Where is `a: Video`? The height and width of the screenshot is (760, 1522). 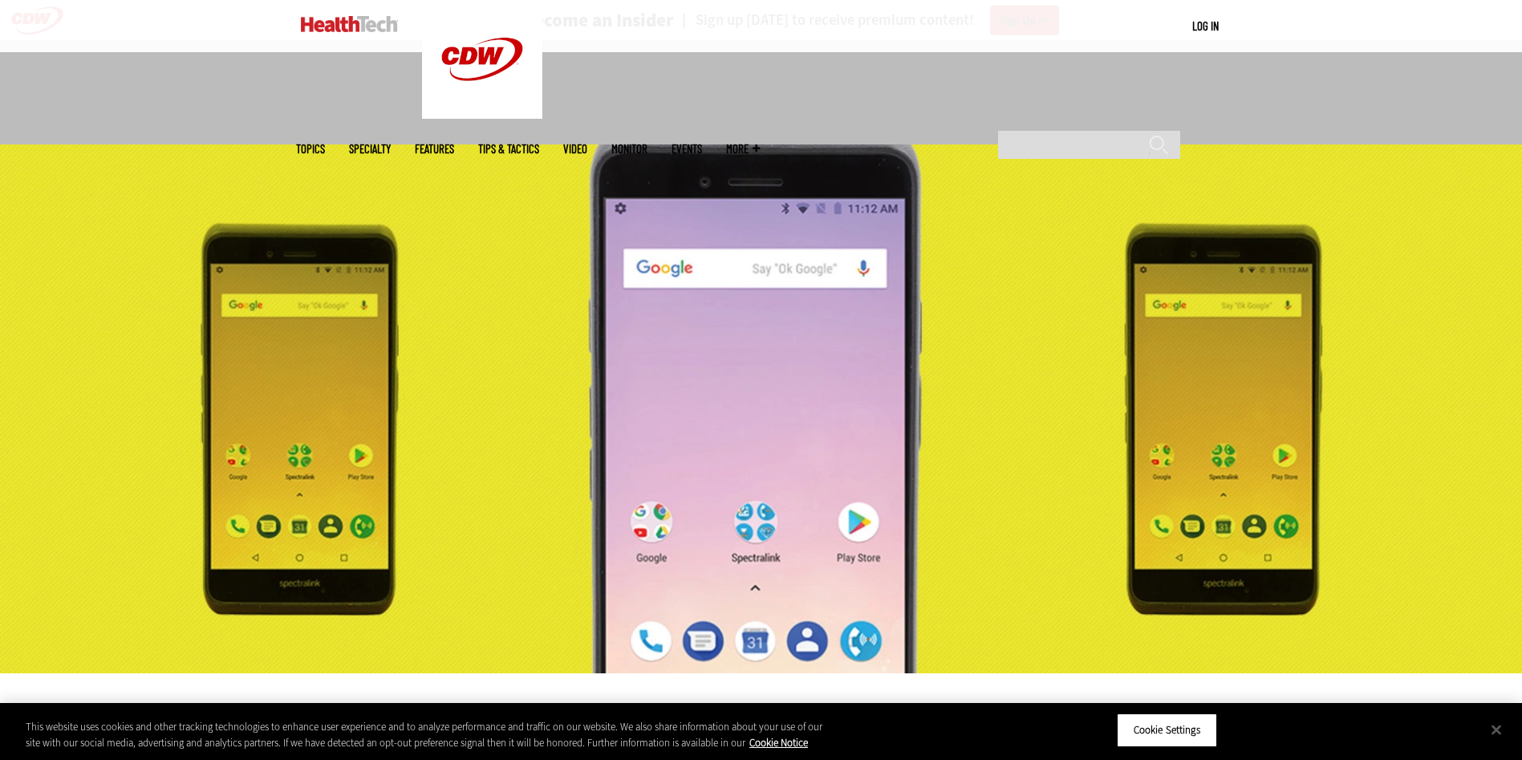
a: Video is located at coordinates (575, 148).